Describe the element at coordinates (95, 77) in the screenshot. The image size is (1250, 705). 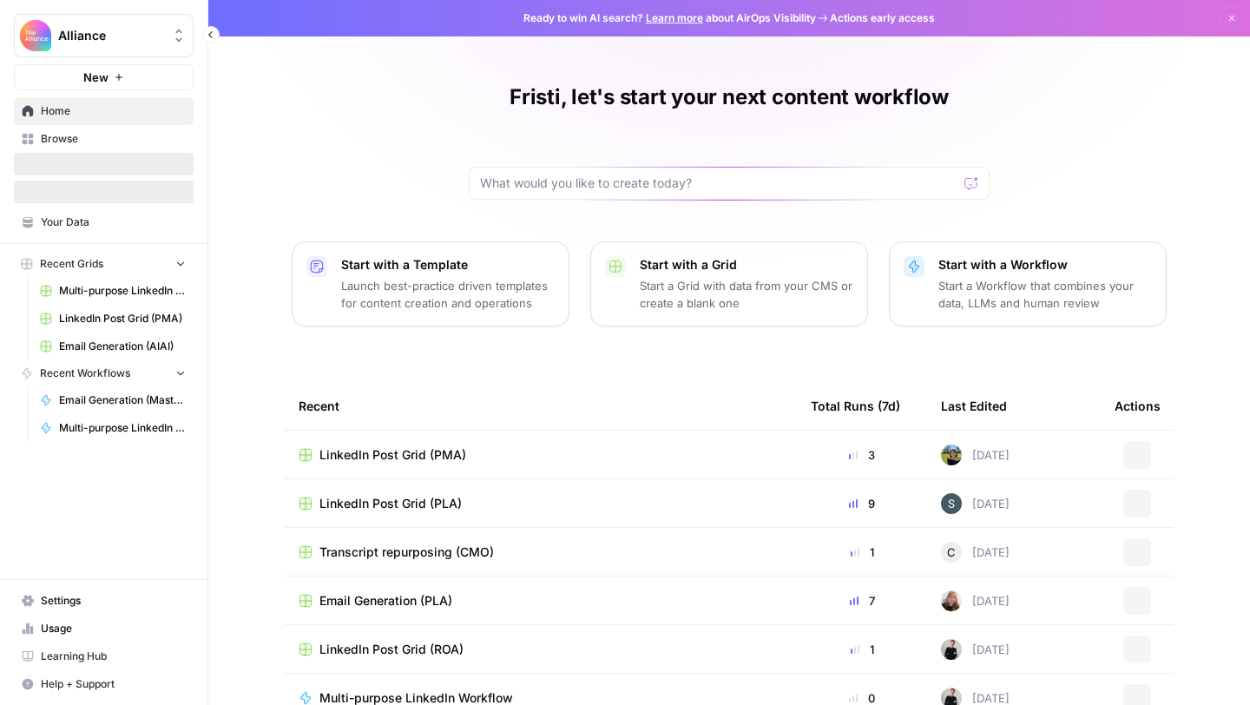
I see `span: New` at that location.